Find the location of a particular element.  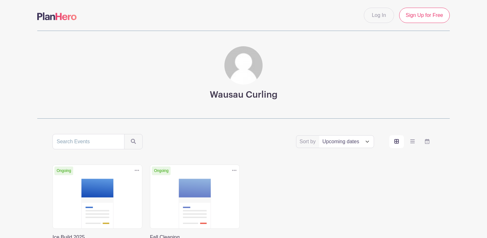

img: logo-507f7623f17ff9eddc593b1ce0a138ce2505c220e1c5a4e2b4648c50719b7d32.svg is located at coordinates (57, 16).